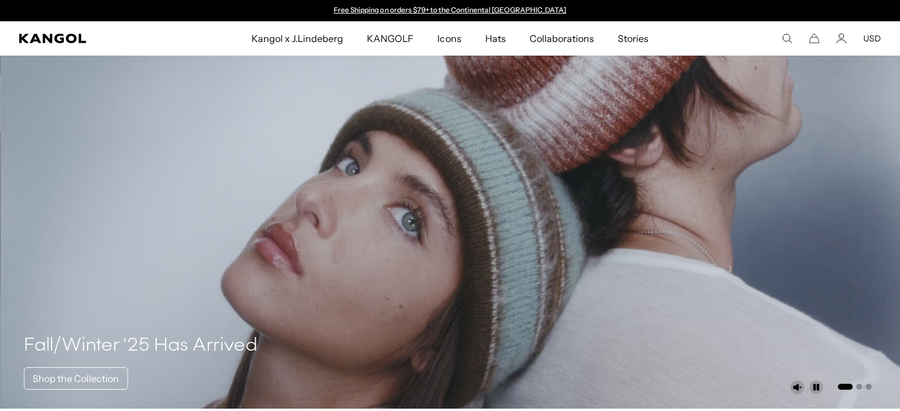 Image resolution: width=900 pixels, height=411 pixels. Describe the element at coordinates (298, 38) in the screenshot. I see `span: Kangol x J.Lindeberg` at that location.